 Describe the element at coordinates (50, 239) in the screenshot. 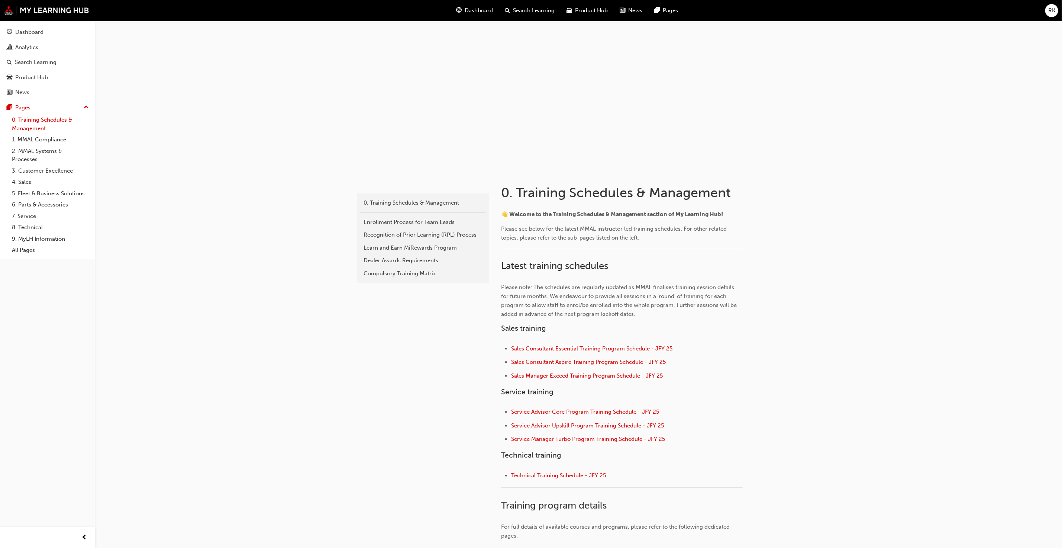

I see `a: 9. MyLH Information` at that location.